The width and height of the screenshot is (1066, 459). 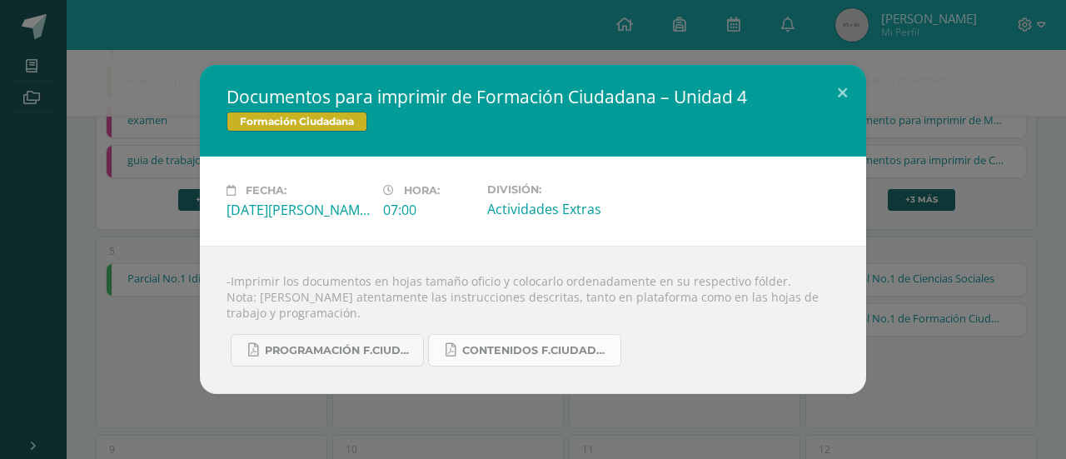 What do you see at coordinates (533, 320) in the screenshot?
I see `div: -Imprimir los documentos en hojas tamaño oficio y colocarlo ordenadamente en su respectivo fólder...` at bounding box center [533, 320].